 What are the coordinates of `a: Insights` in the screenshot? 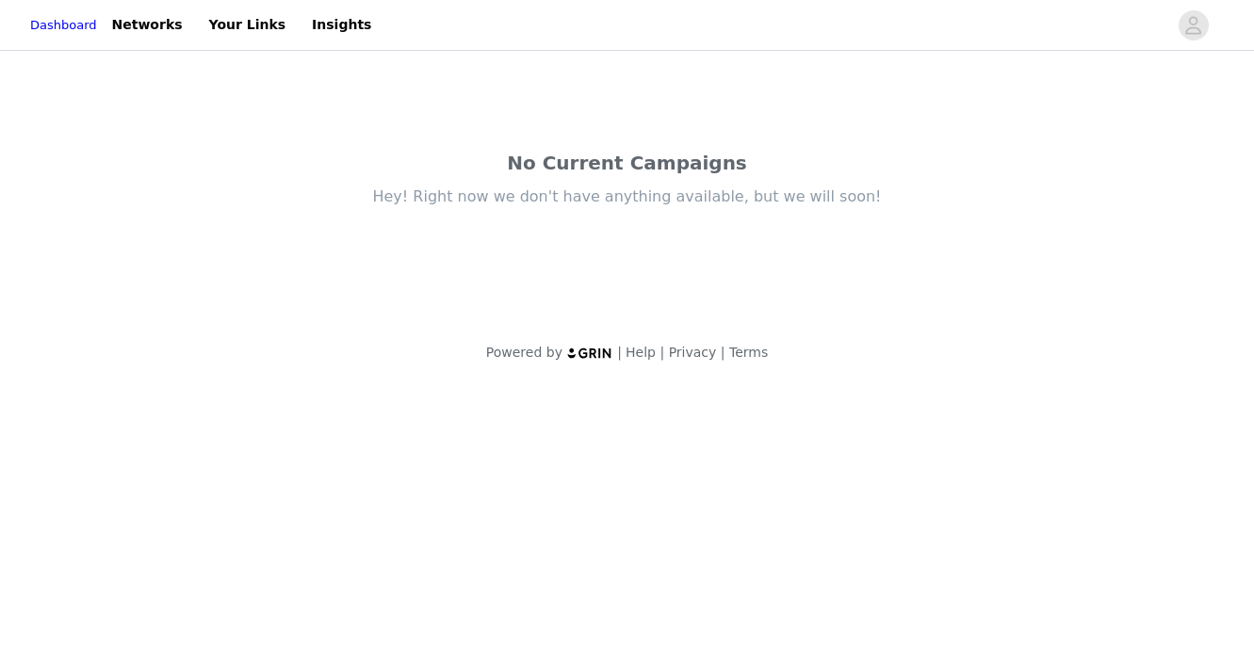 It's located at (341, 25).